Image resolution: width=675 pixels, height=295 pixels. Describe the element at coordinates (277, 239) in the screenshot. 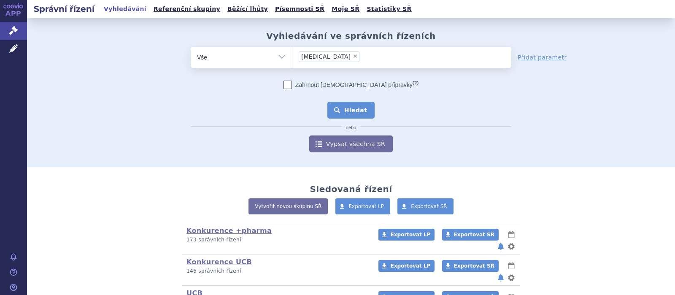

I see `p: 173 správních řízení` at that location.